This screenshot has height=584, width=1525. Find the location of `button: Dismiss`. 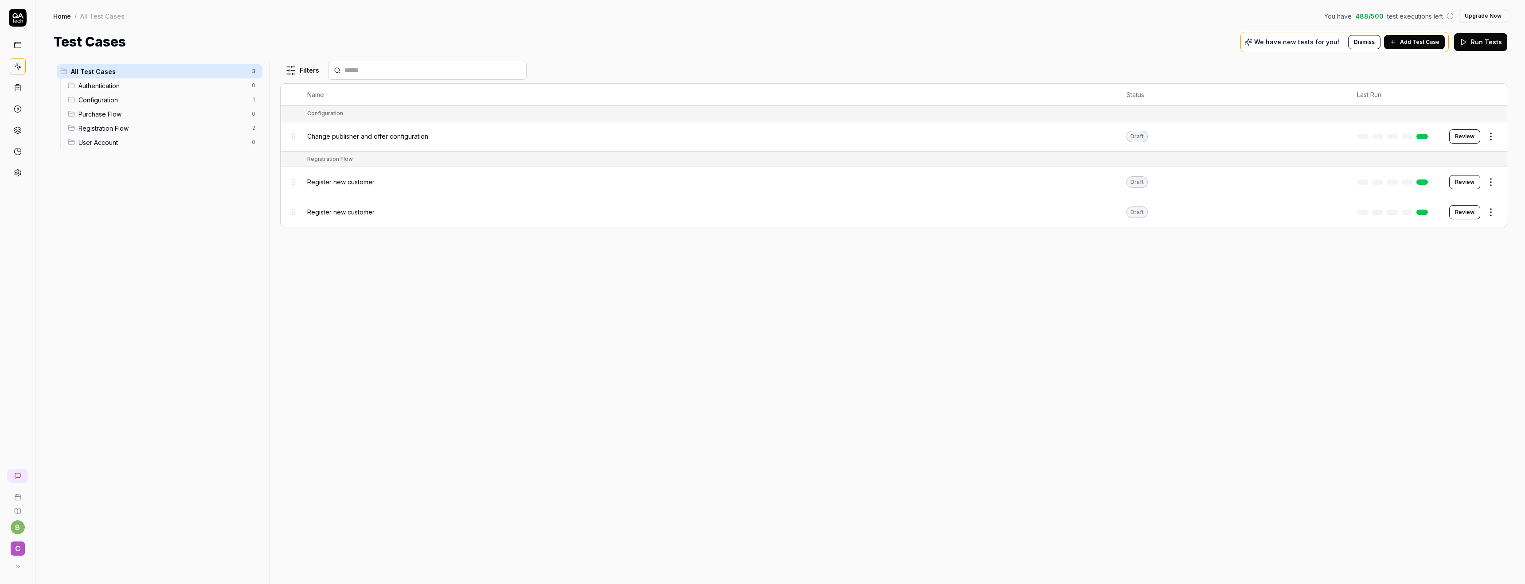

button: Dismiss is located at coordinates (1364, 42).